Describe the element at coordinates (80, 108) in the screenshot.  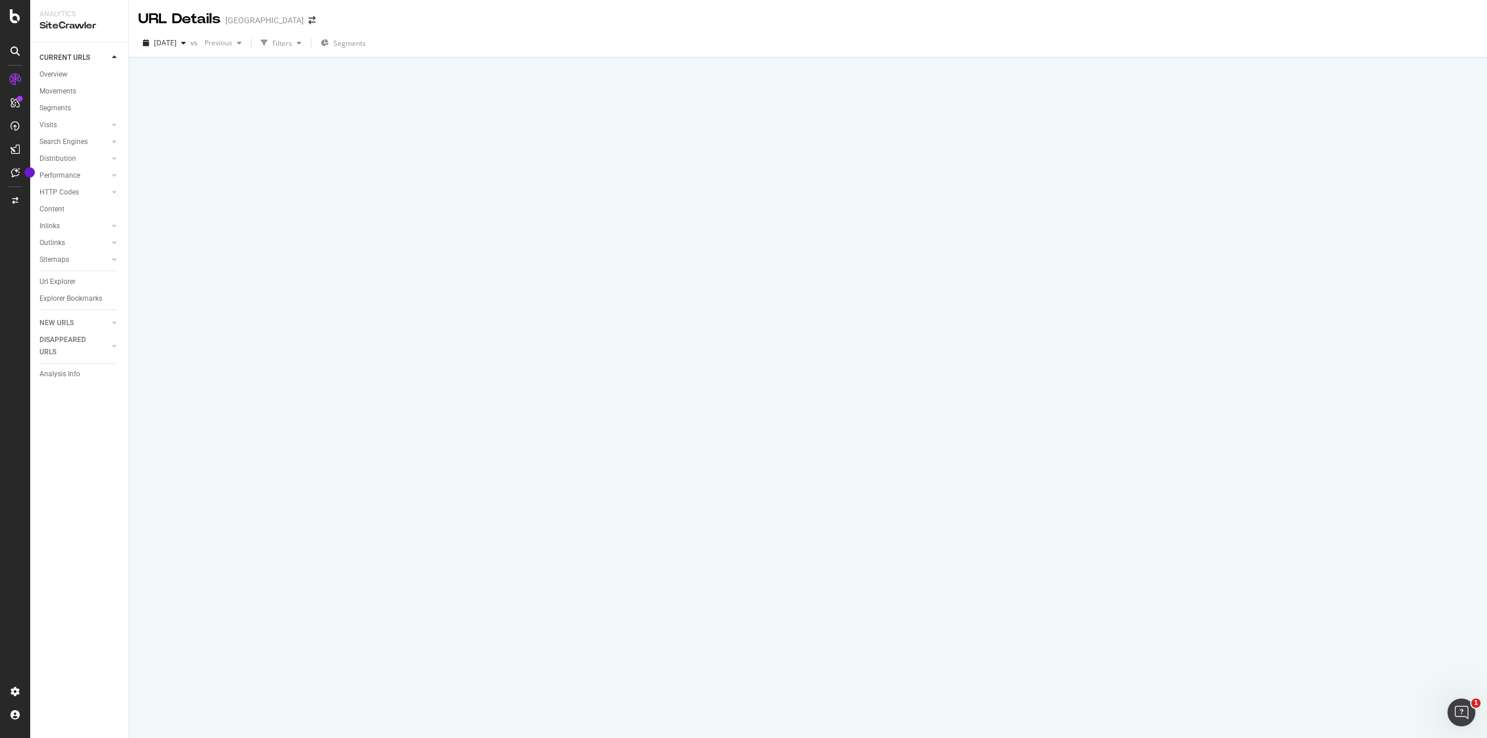
I see `a: Segments` at that location.